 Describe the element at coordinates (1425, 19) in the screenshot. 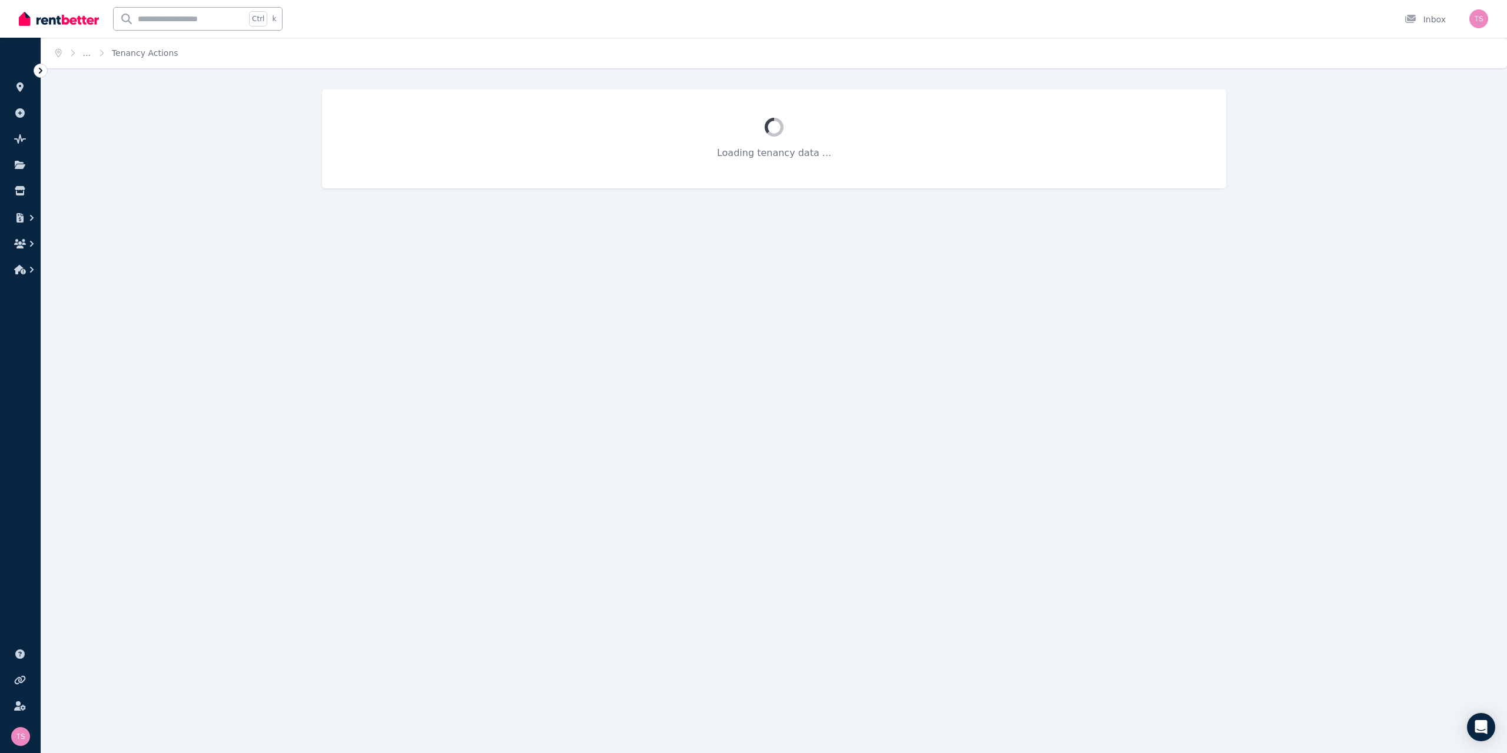

I see `div: Inbox` at that location.